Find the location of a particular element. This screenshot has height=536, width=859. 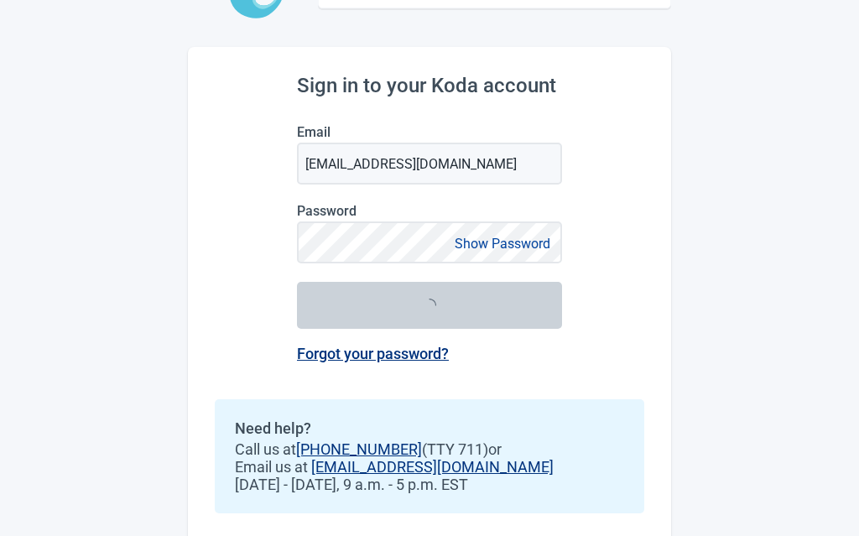

button: Show Password is located at coordinates (503, 243).